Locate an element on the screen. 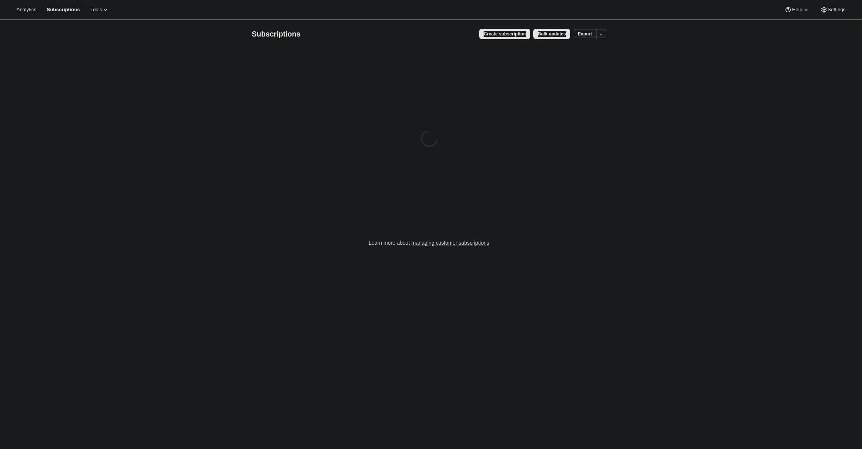  button: Analytics is located at coordinates (26, 10).